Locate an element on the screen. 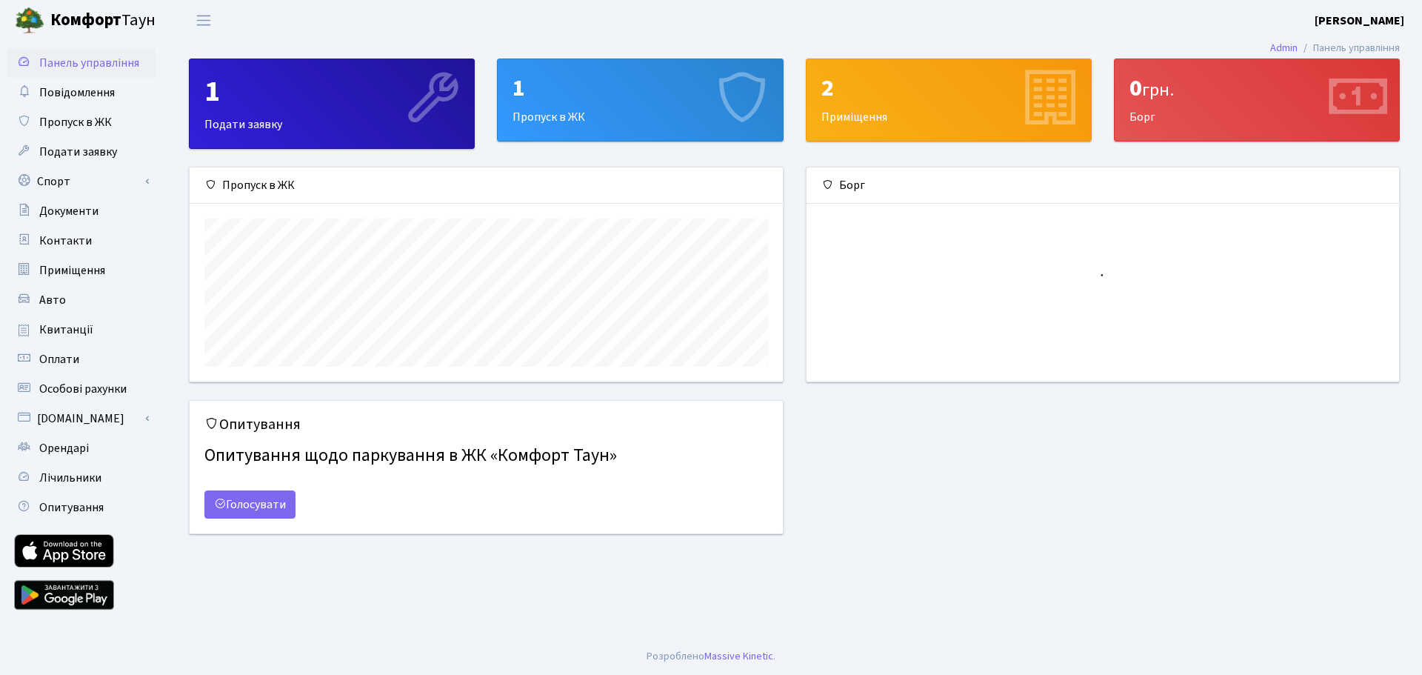  div: Подати заявку is located at coordinates (332, 104).